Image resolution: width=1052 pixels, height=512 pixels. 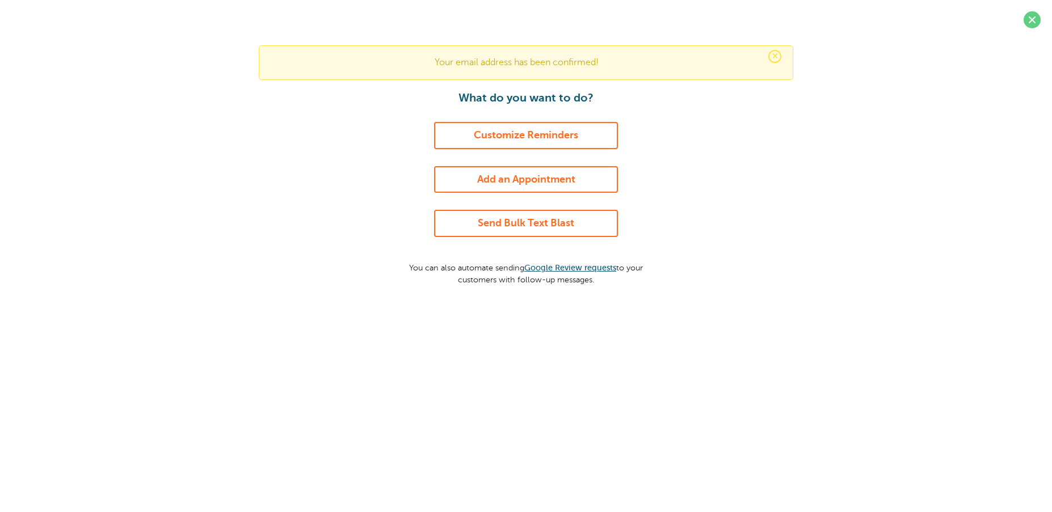 What do you see at coordinates (526, 136) in the screenshot?
I see `a: Customize Reminders` at bounding box center [526, 136].